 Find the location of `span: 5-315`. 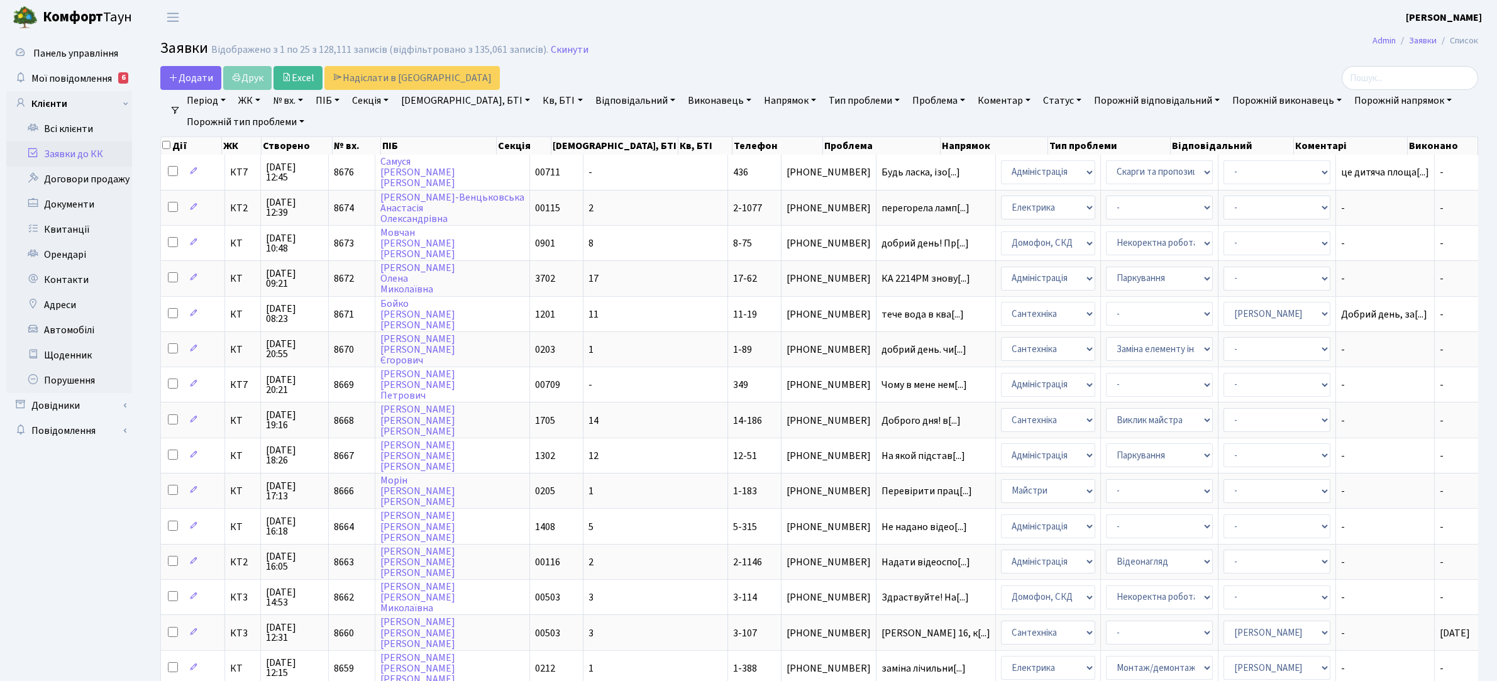

span: 5-315 is located at coordinates (745, 527).